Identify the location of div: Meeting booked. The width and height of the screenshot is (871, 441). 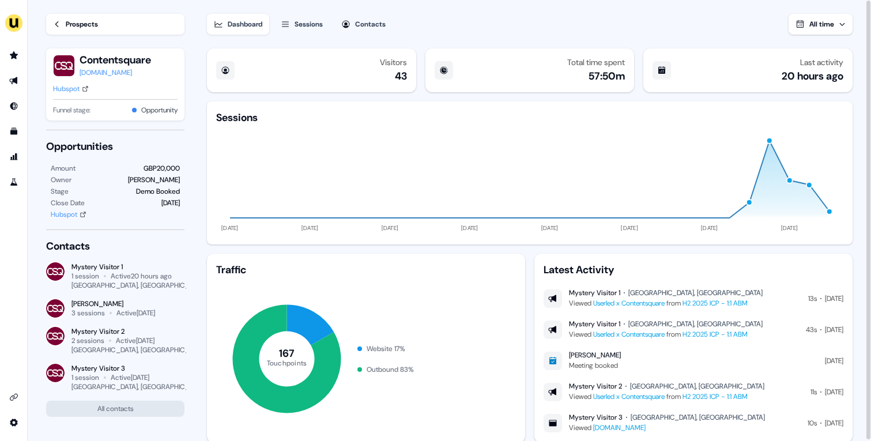
(595, 365).